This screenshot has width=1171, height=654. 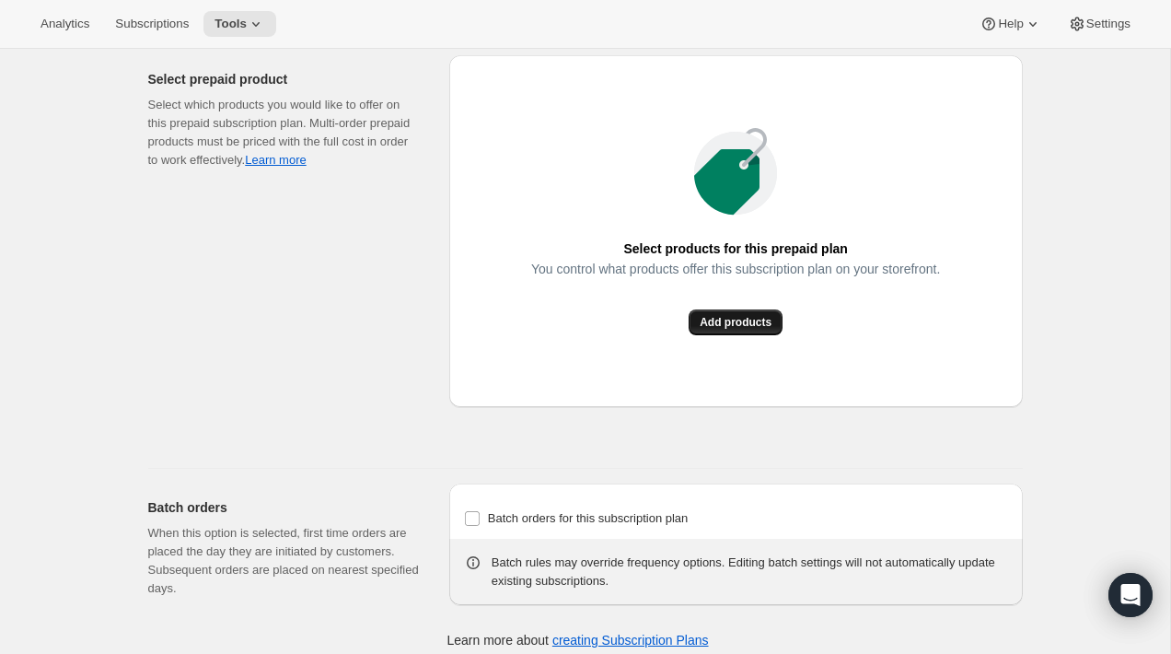 What do you see at coordinates (152, 24) in the screenshot?
I see `span: Subscriptions` at bounding box center [152, 24].